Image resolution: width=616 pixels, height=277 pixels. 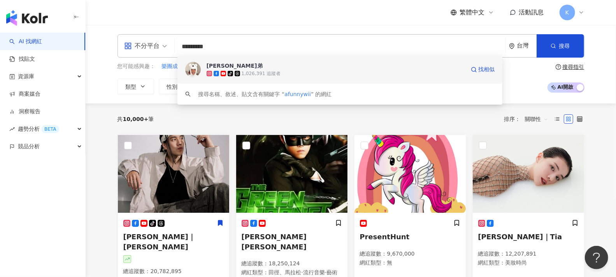 What do you see at coordinates (177, 86) in the screenshot?
I see `button: 性別` at bounding box center [177, 86].